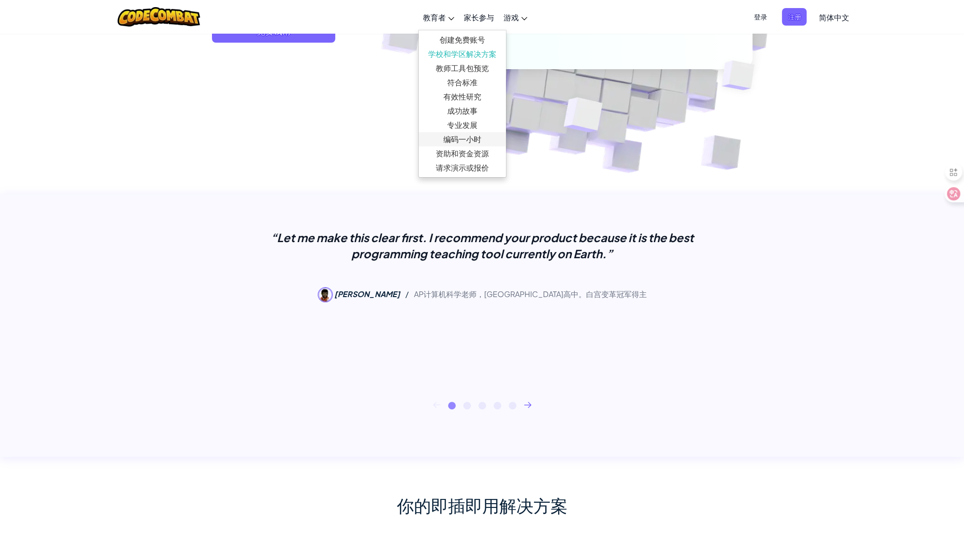 The width and height of the screenshot is (964, 543). Describe the element at coordinates (482, 246) in the screenshot. I see `p: “Let me make this clear first. I recommend your product because it is the best programming teachi...` at that location.